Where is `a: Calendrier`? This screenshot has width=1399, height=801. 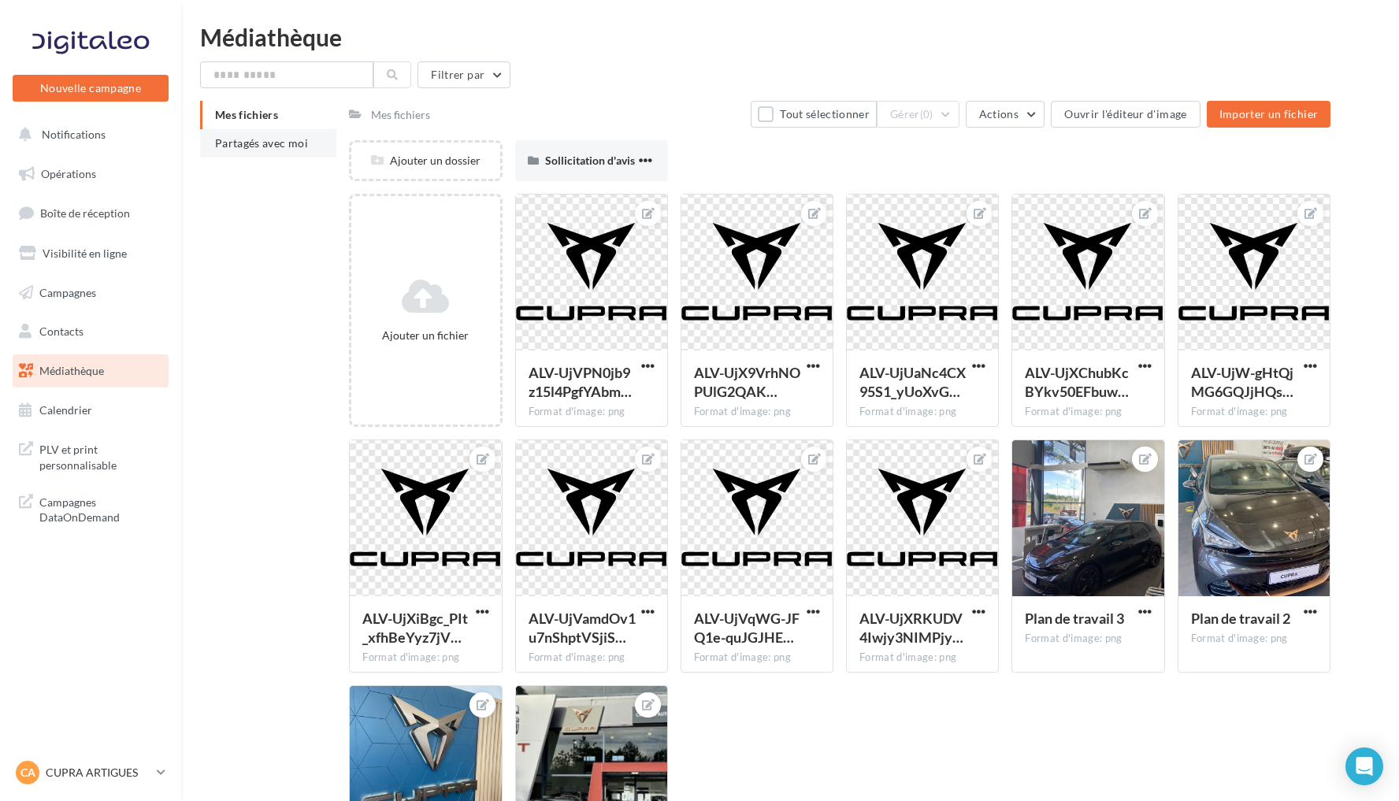 a: Calendrier is located at coordinates (91, 410).